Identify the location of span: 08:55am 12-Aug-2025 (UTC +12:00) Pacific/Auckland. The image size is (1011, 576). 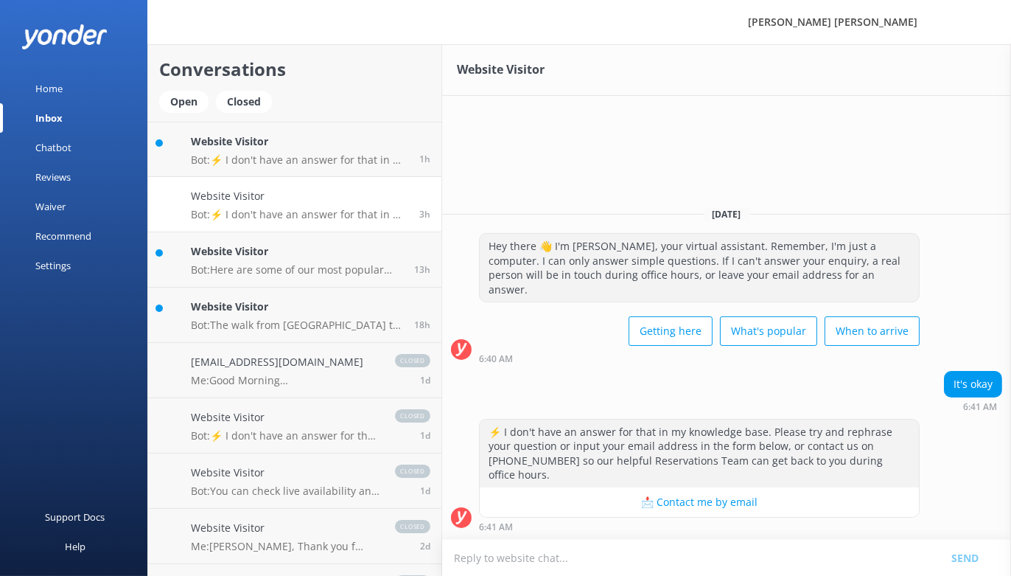
(425, 545).